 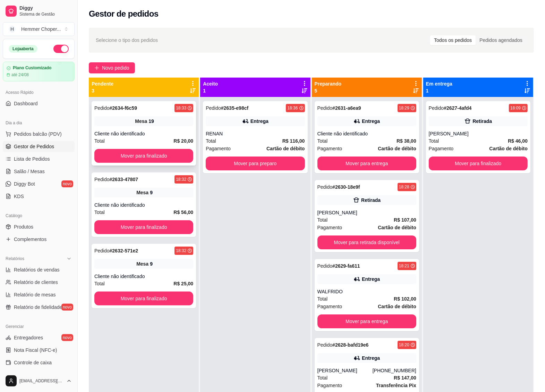 I want to click on strong: R$ 25,00, so click(x=183, y=284).